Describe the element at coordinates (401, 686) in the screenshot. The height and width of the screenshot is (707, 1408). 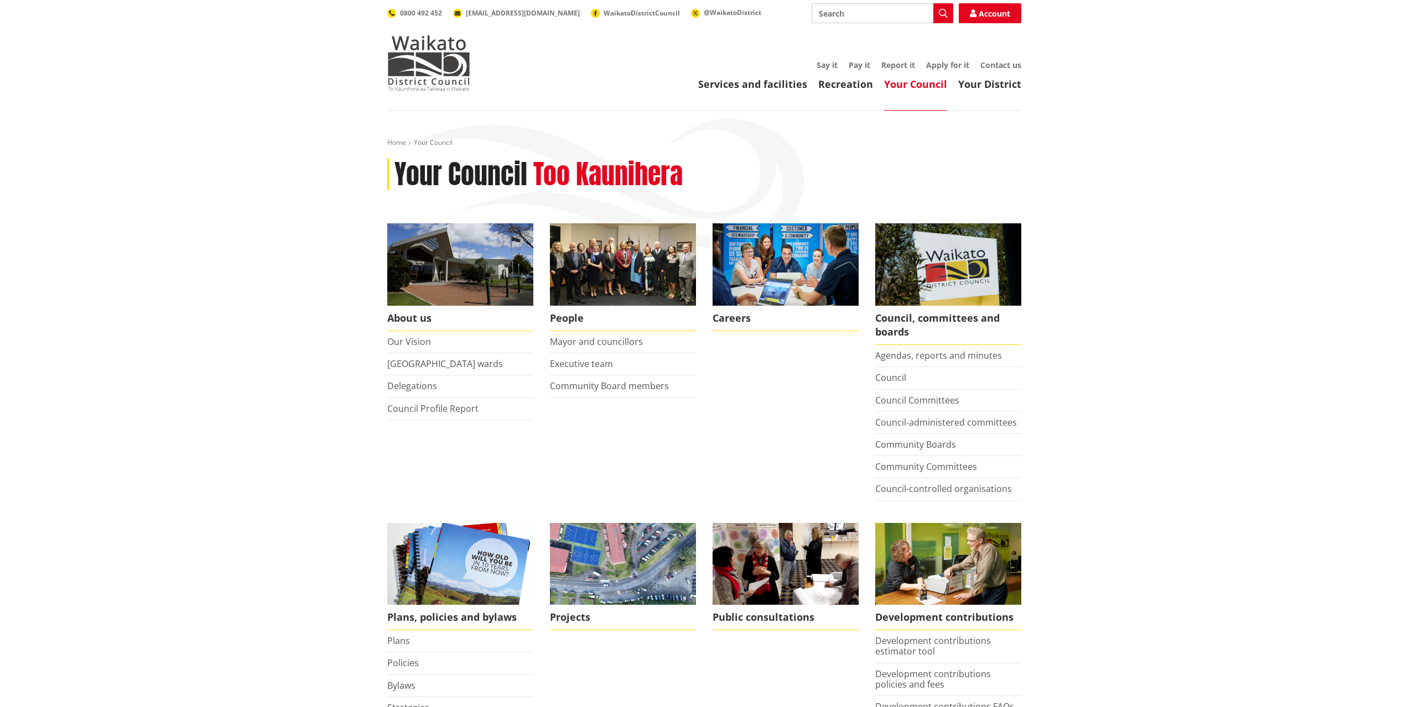
I see `a: Bylaws` at that location.